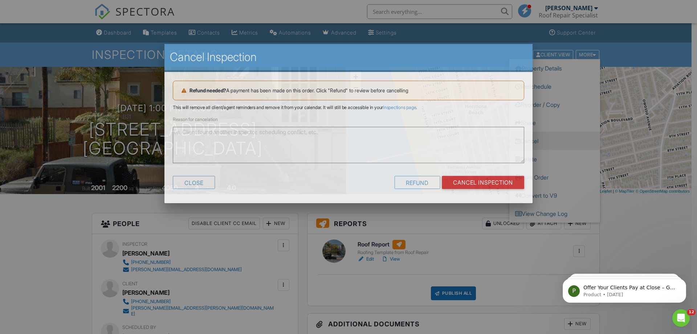 The height and width of the screenshot is (334, 697). Describe the element at coordinates (194, 183) in the screenshot. I see `div: Close` at that location.